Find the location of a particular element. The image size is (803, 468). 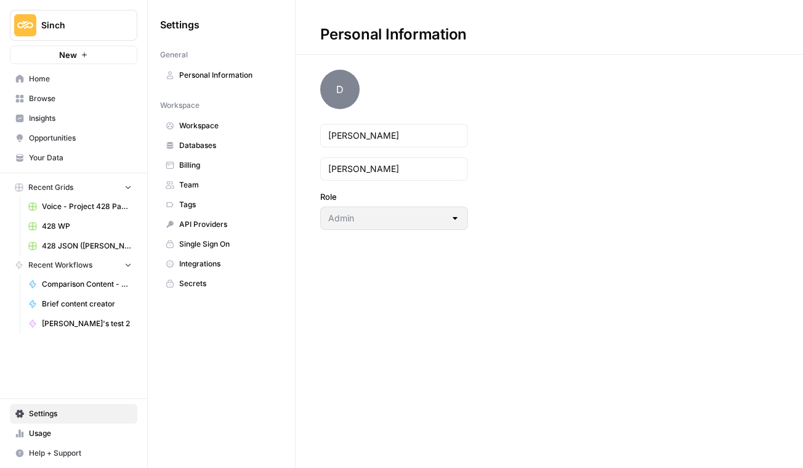

span: Brief content creator is located at coordinates (87, 304).